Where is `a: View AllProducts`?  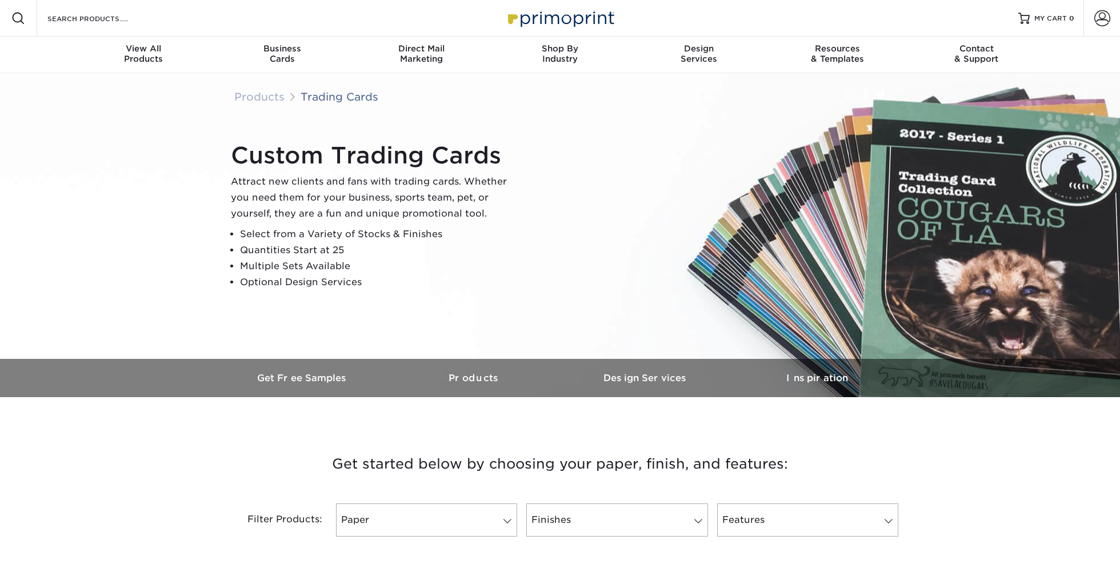
a: View AllProducts is located at coordinates (143, 55).